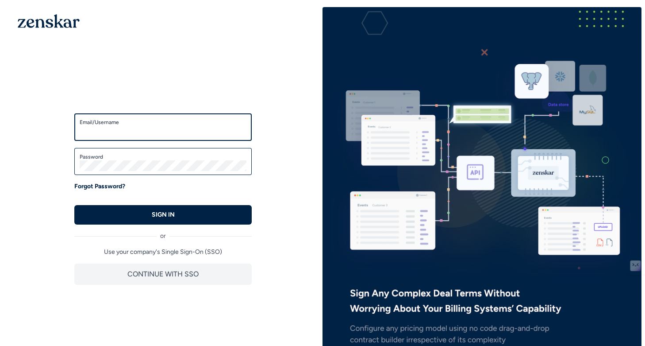 The image size is (645, 346). What do you see at coordinates (163, 274) in the screenshot?
I see `button: CONTINUE WITH SSO` at bounding box center [163, 274].